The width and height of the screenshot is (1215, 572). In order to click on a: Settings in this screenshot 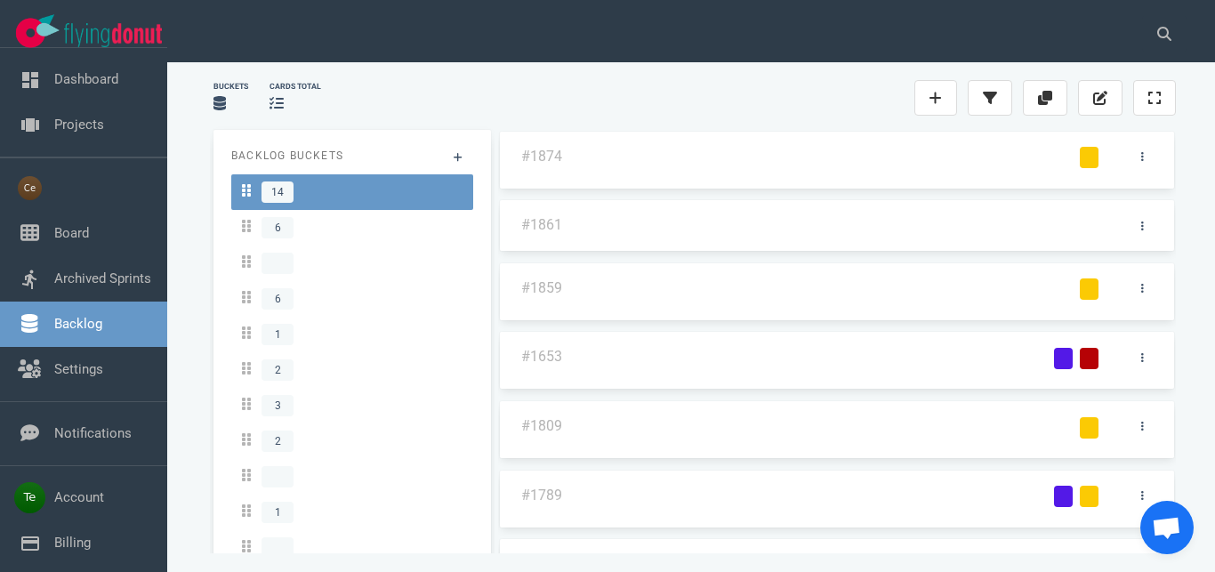, I will do `click(78, 369)`.